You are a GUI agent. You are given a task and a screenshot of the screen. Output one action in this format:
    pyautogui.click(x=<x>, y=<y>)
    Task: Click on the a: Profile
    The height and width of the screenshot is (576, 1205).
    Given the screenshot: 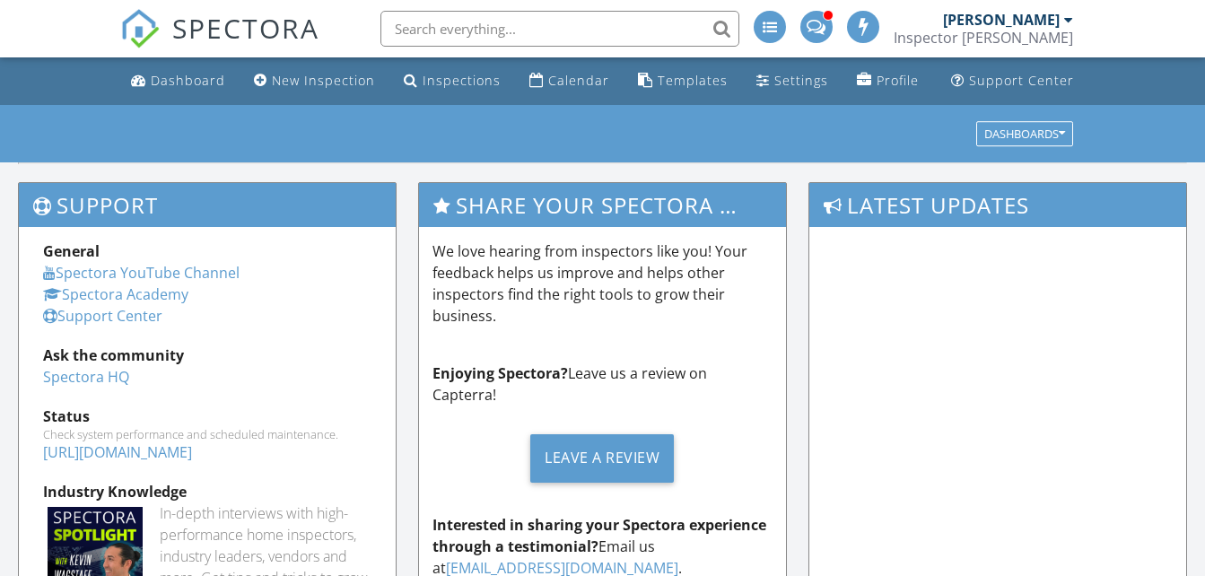 What is the action you would take?
    pyautogui.click(x=888, y=81)
    